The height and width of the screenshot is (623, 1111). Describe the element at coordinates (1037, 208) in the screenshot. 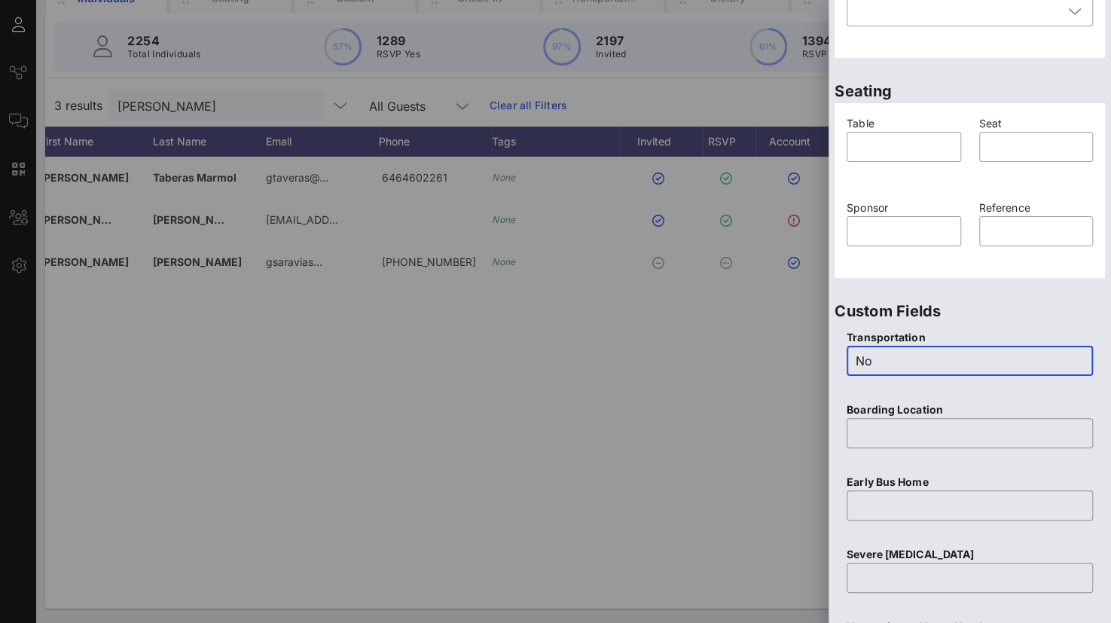

I see `p: Reference` at that location.